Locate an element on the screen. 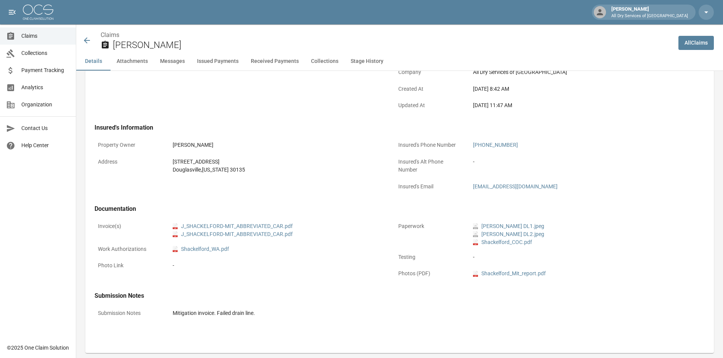  button: Collections is located at coordinates (325, 61).